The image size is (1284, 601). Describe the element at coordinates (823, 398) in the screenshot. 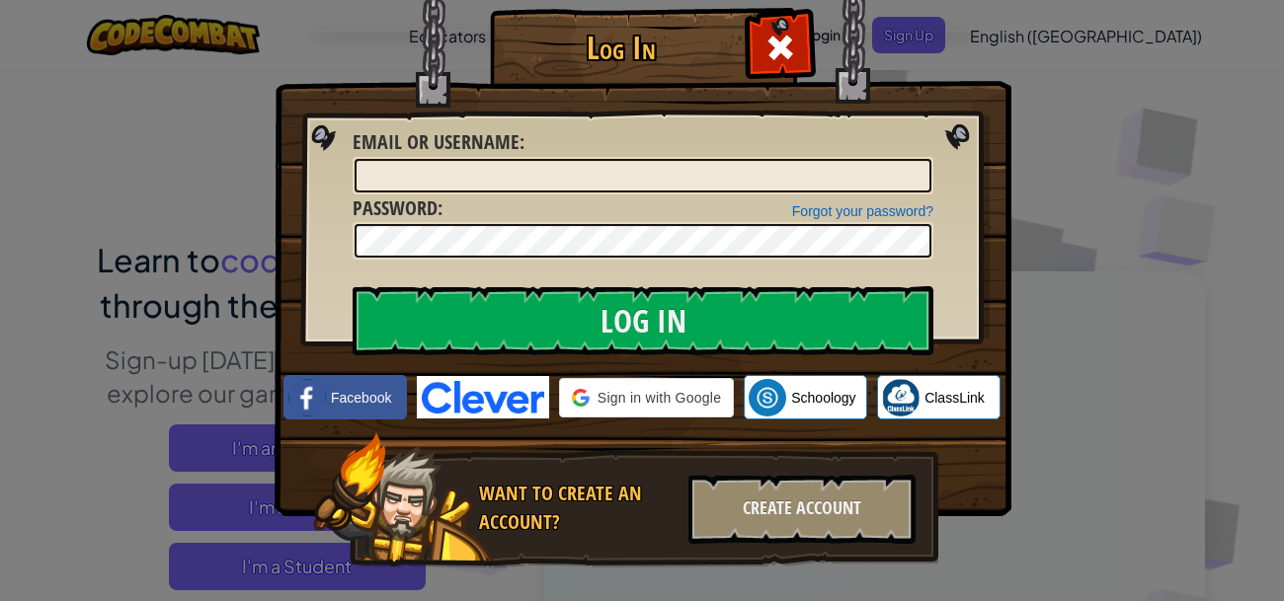

I see `span: Schoology` at that location.